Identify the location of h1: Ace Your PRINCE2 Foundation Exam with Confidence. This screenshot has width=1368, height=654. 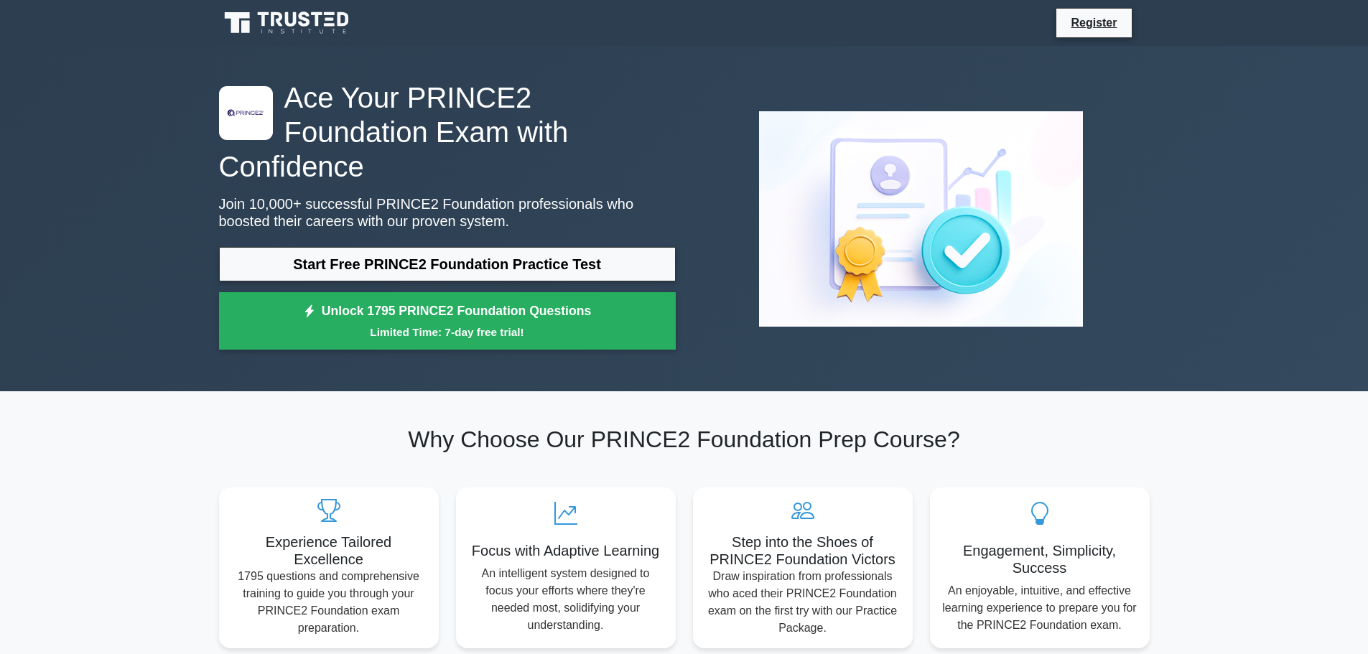
(448, 132).